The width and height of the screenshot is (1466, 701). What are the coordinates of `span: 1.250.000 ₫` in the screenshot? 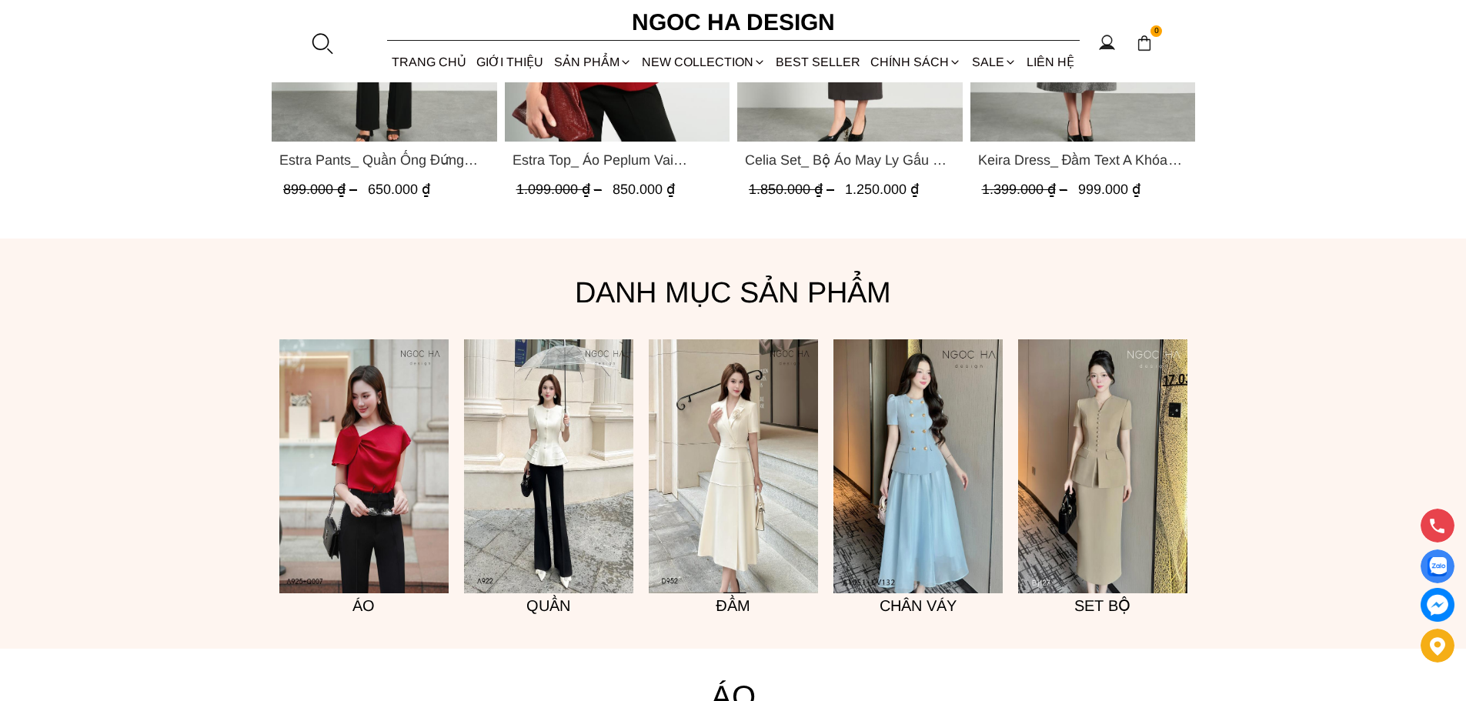 It's located at (882, 189).